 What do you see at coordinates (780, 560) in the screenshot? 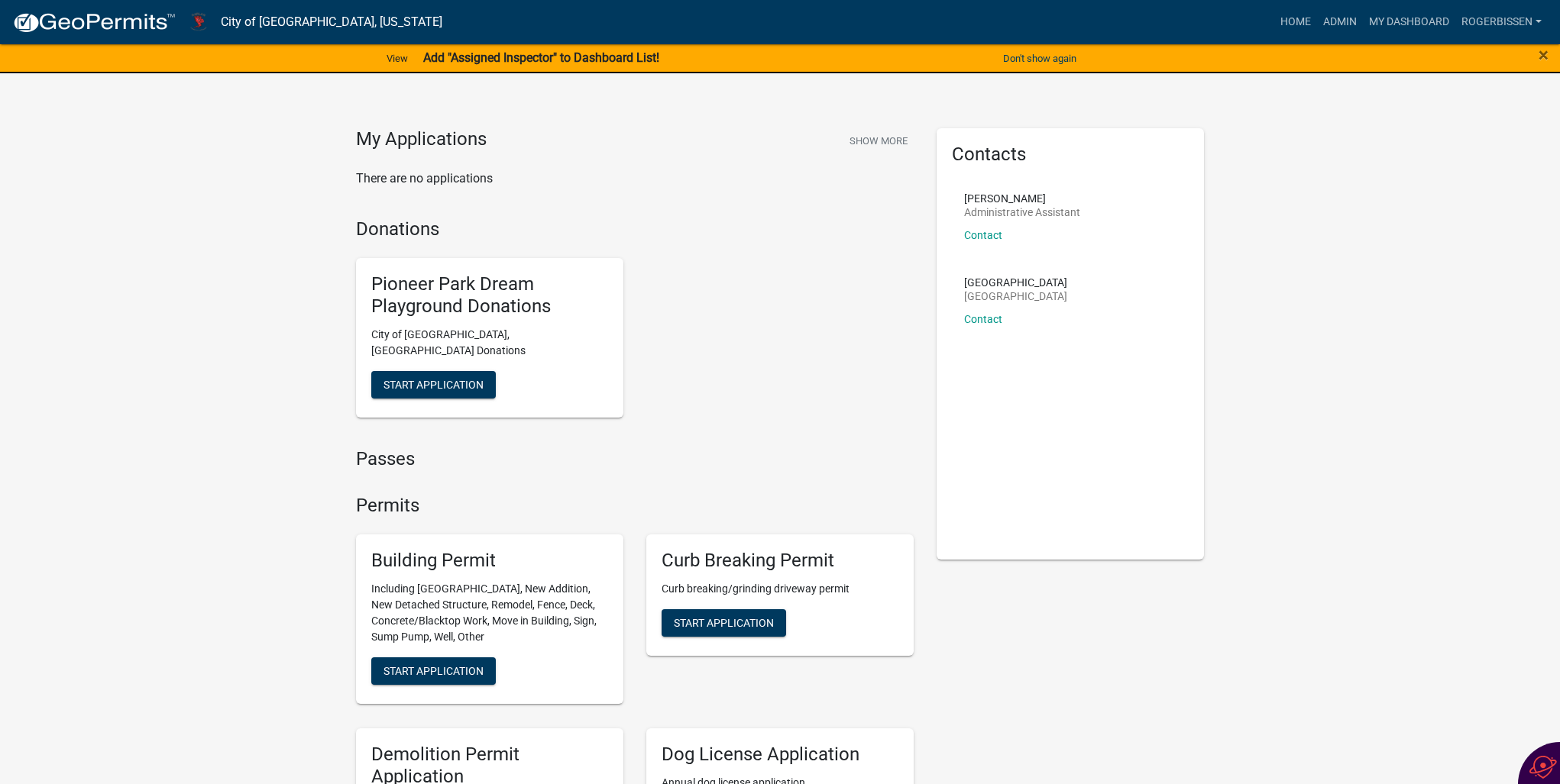
I see `h5: Curb Breaking Permit` at bounding box center [780, 560].